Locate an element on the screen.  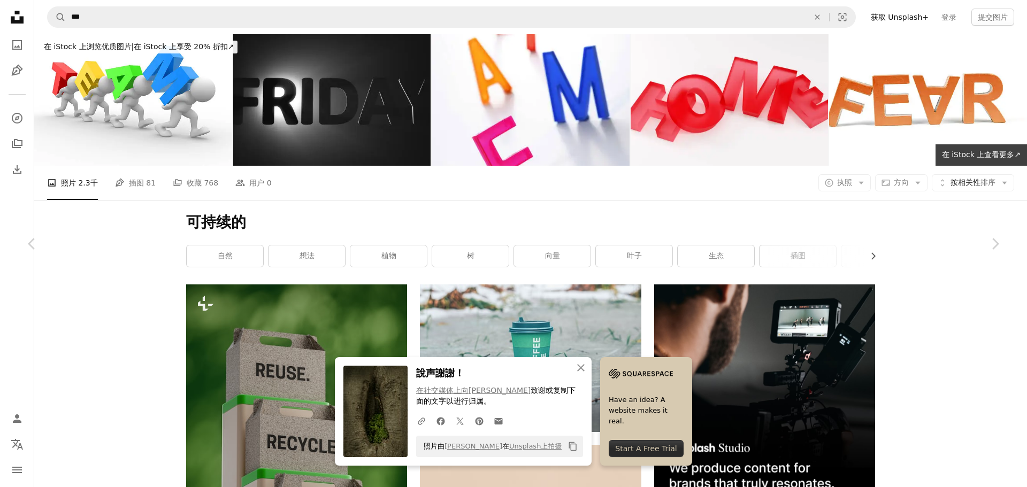
a: 桌上放着一杯咖啡 is located at coordinates (530, 358).